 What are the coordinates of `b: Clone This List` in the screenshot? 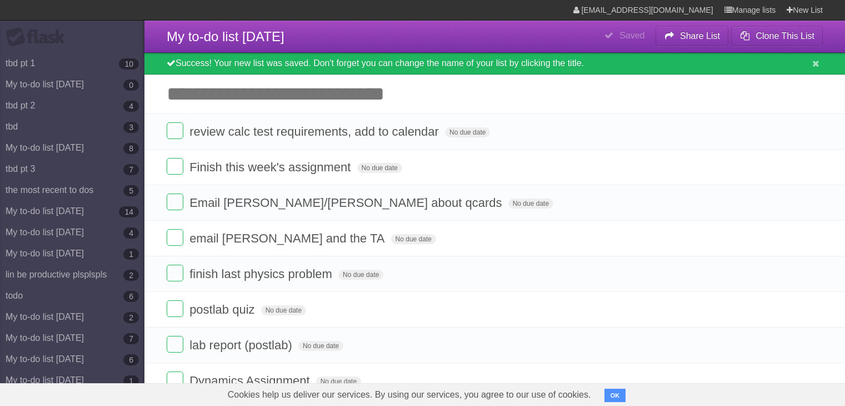 It's located at (785, 36).